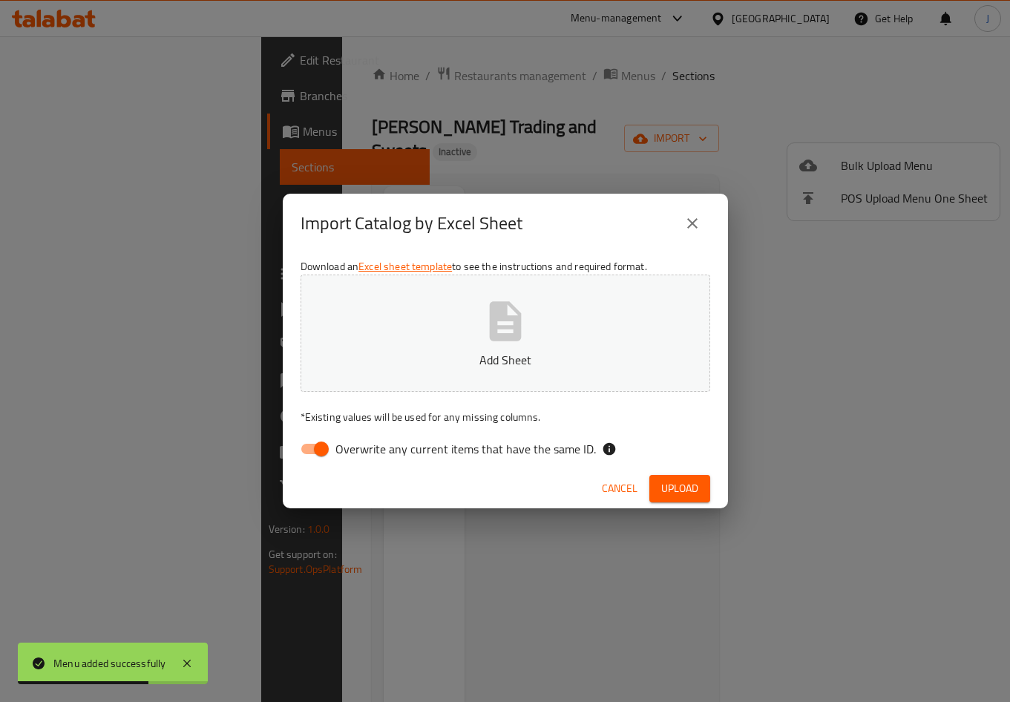  Describe the element at coordinates (505, 361) in the screenshot. I see `div: Download an to see the instructions and required format.` at that location.